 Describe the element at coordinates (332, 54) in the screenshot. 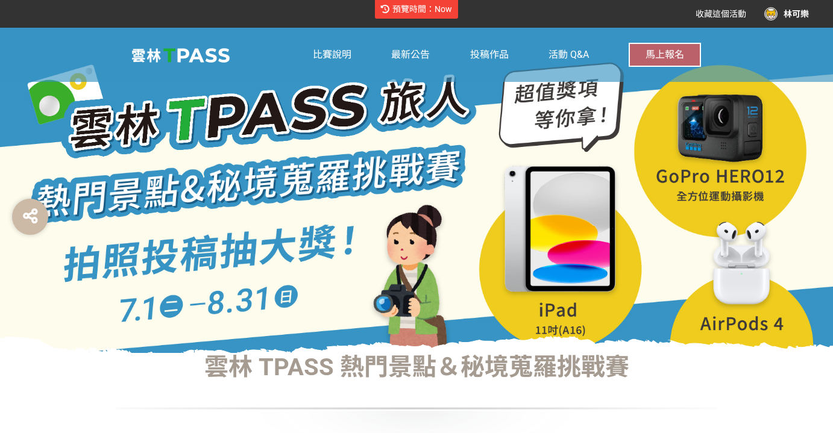

I see `span: 比賽說明` at that location.